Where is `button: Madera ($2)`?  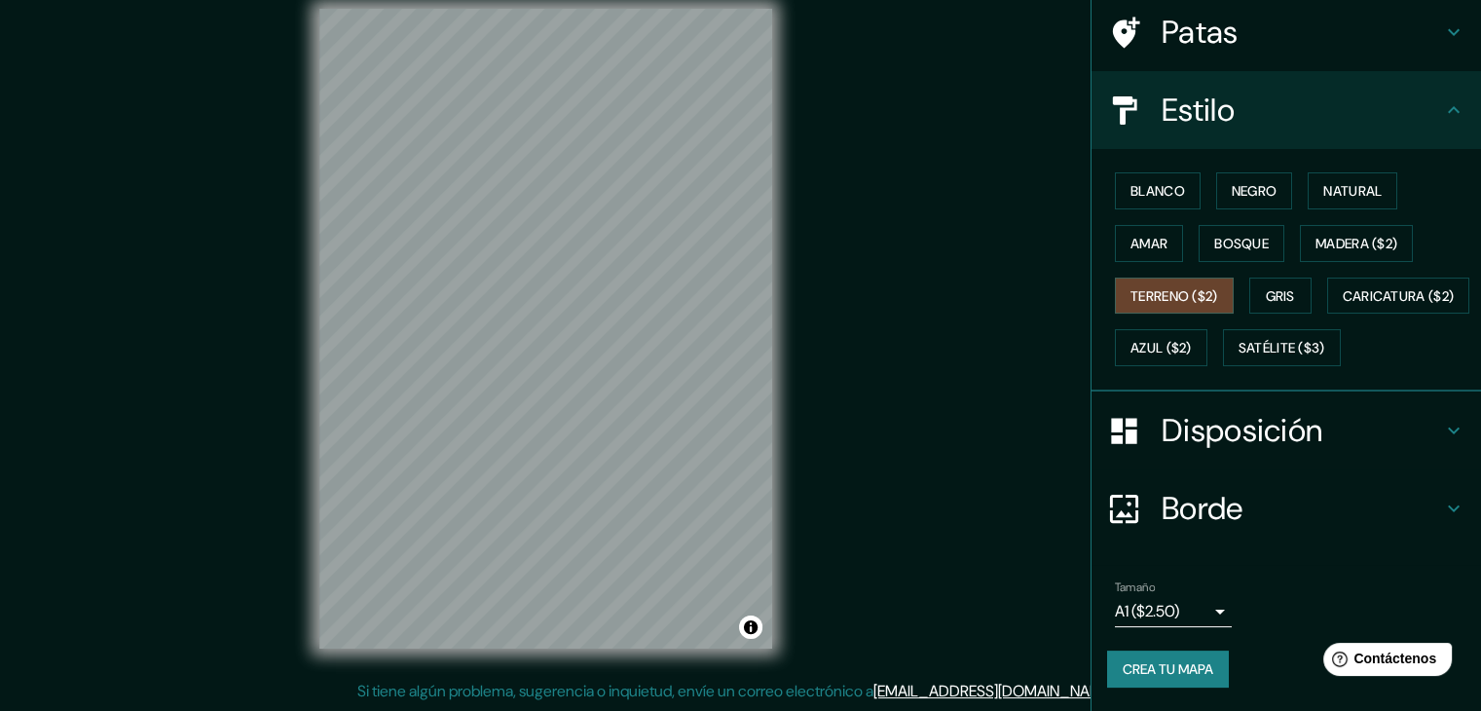
button: Madera ($2) is located at coordinates (1356, 243).